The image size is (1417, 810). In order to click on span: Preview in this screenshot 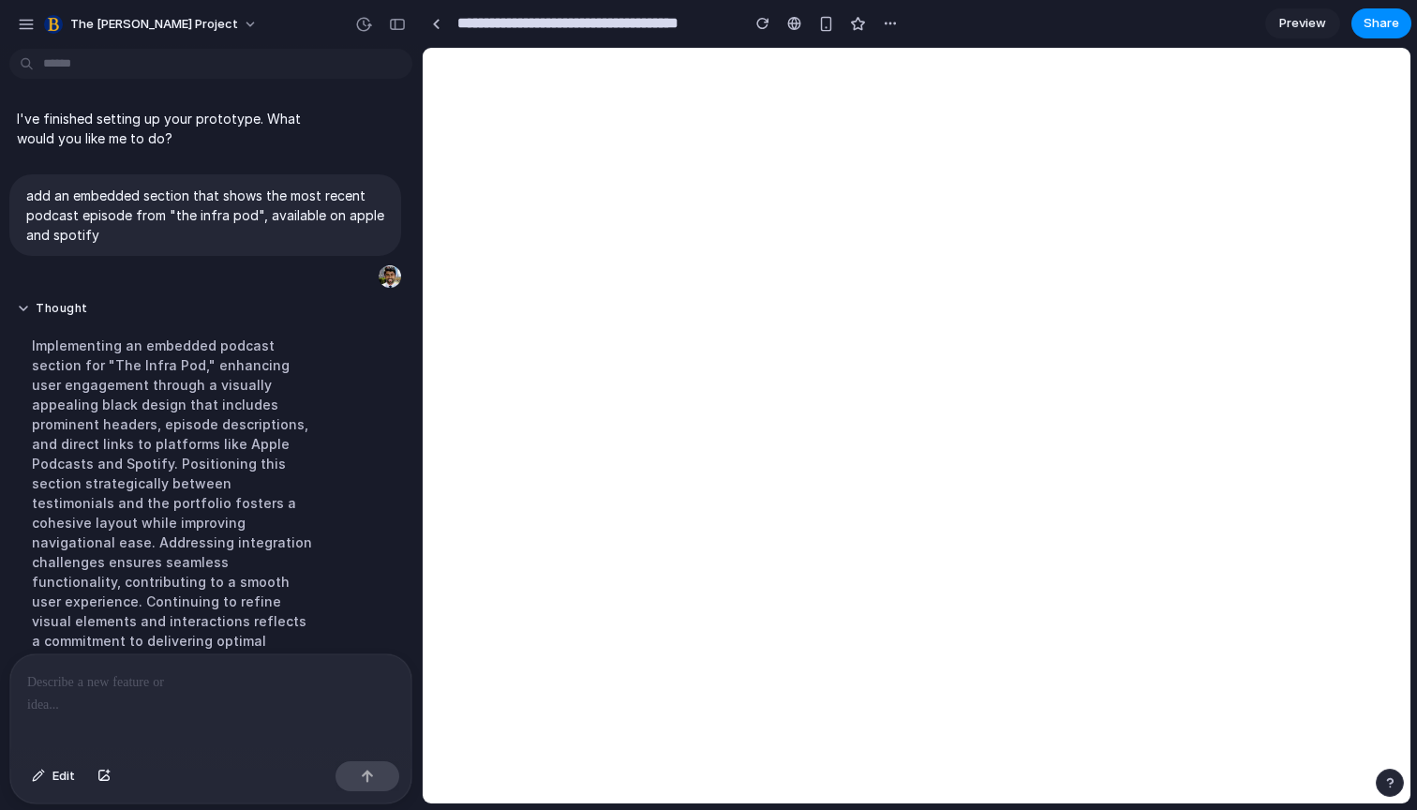, I will do `click(1303, 23)`.